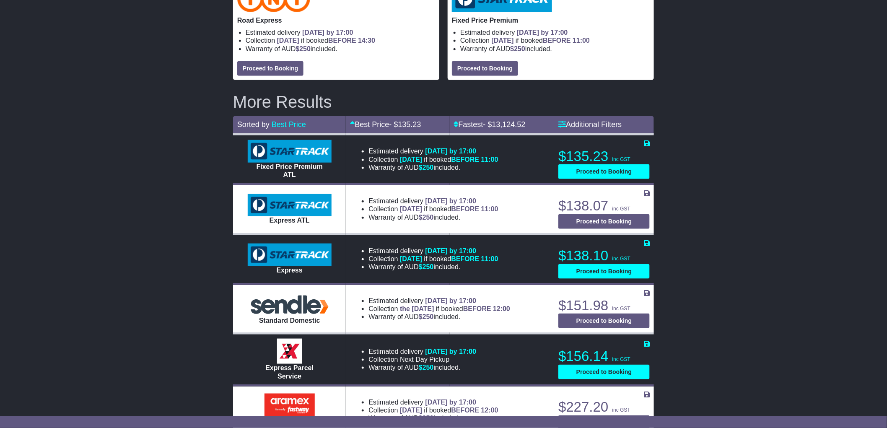 Image resolution: width=887 pixels, height=428 pixels. Describe the element at coordinates (604, 156) in the screenshot. I see `p: $135.23` at that location.